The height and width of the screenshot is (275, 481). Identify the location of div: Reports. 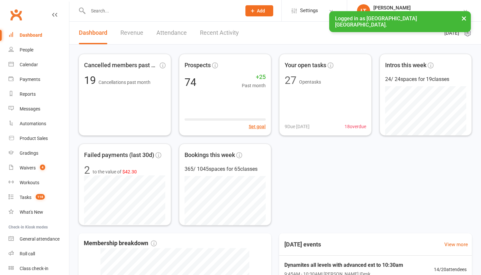
(27, 94).